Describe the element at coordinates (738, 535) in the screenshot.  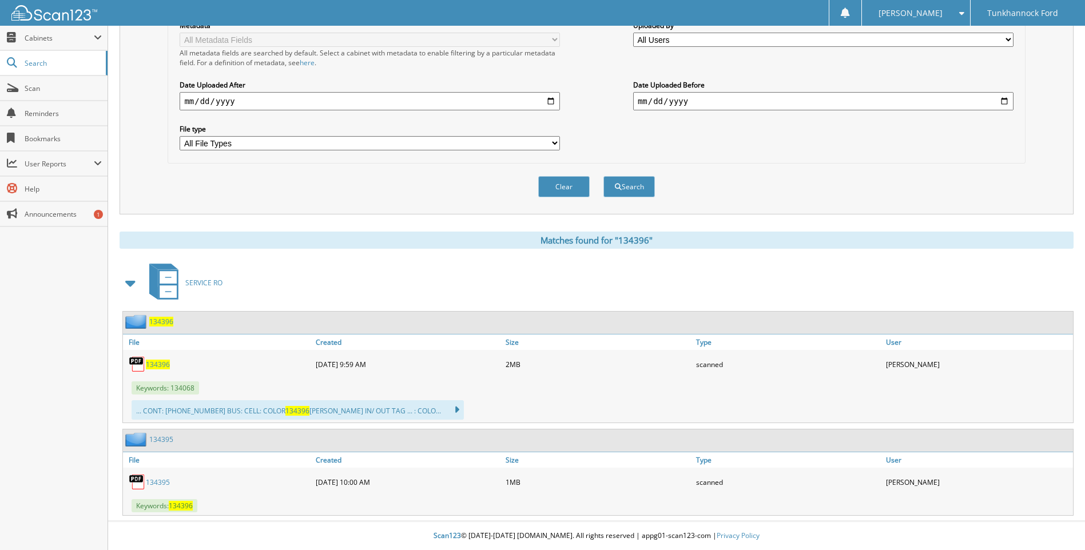
I see `a: Privacy Policy` at that location.